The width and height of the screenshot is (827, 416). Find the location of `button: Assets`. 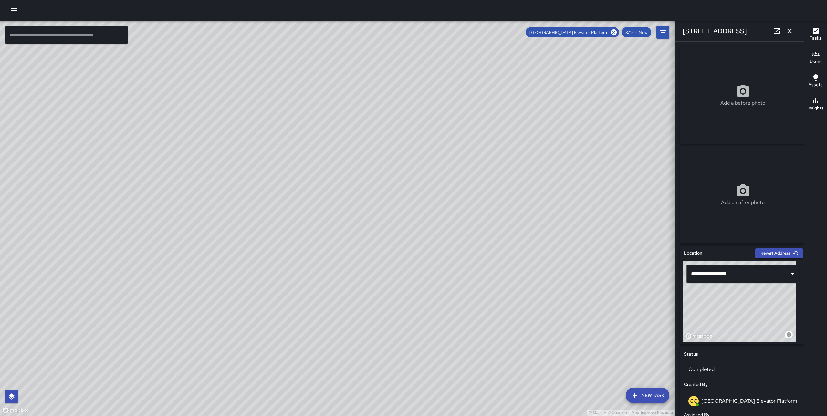

button: Assets is located at coordinates (816, 81).